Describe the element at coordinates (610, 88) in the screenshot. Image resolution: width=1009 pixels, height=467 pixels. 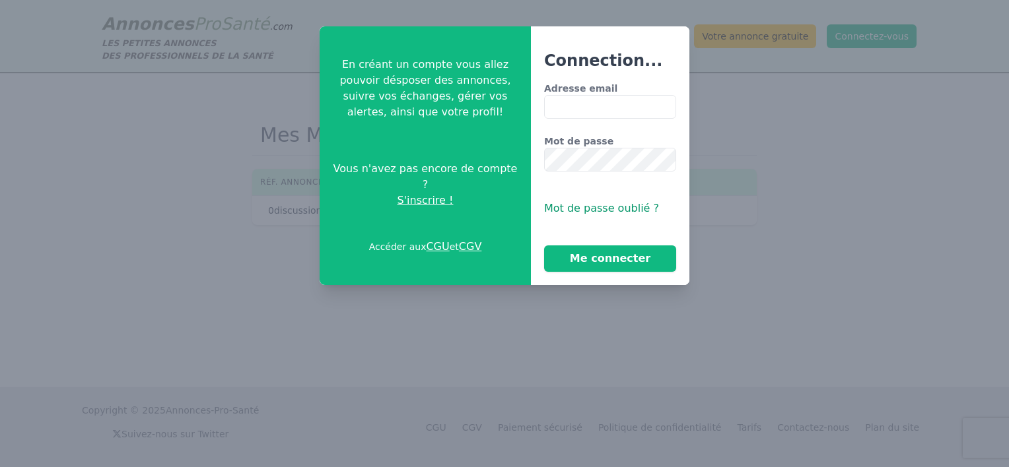
I see `label: Adresse email` at that location.